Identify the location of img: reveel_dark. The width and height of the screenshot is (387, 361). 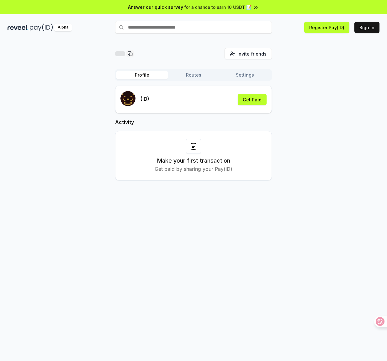
(18, 27).